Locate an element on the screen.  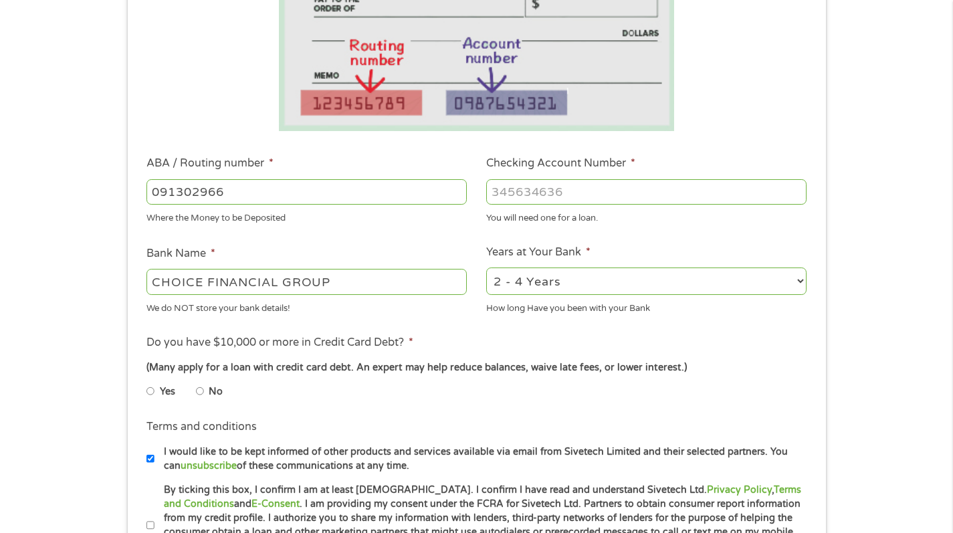
input: 345634636 is located at coordinates (646, 192).